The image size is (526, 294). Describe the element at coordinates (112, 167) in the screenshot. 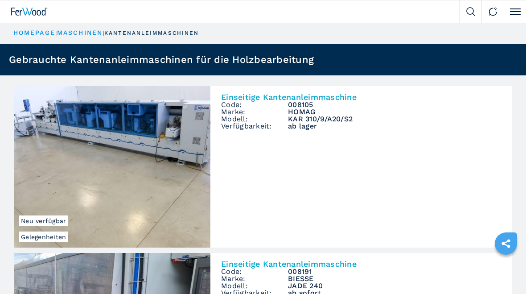

I see `img: Einseitige Kantenanleimmaschine HOMAG KAR 310/9/A20/S2` at that location.